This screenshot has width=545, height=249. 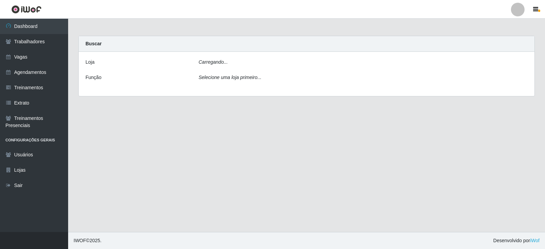 I want to click on span: © 2025 ., so click(x=87, y=240).